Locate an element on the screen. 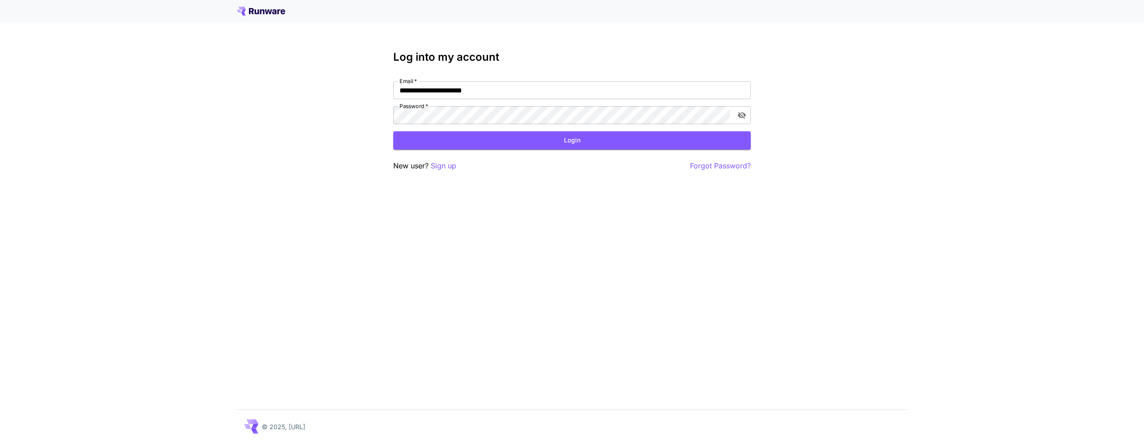 The height and width of the screenshot is (443, 1144). button: Forgot Password? is located at coordinates (720, 166).